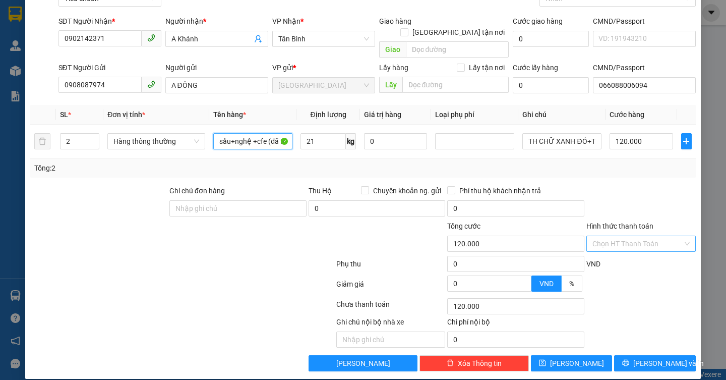 The width and height of the screenshot is (726, 380). What do you see at coordinates (391, 85) in the screenshot?
I see `span: Lấy` at bounding box center [391, 85].